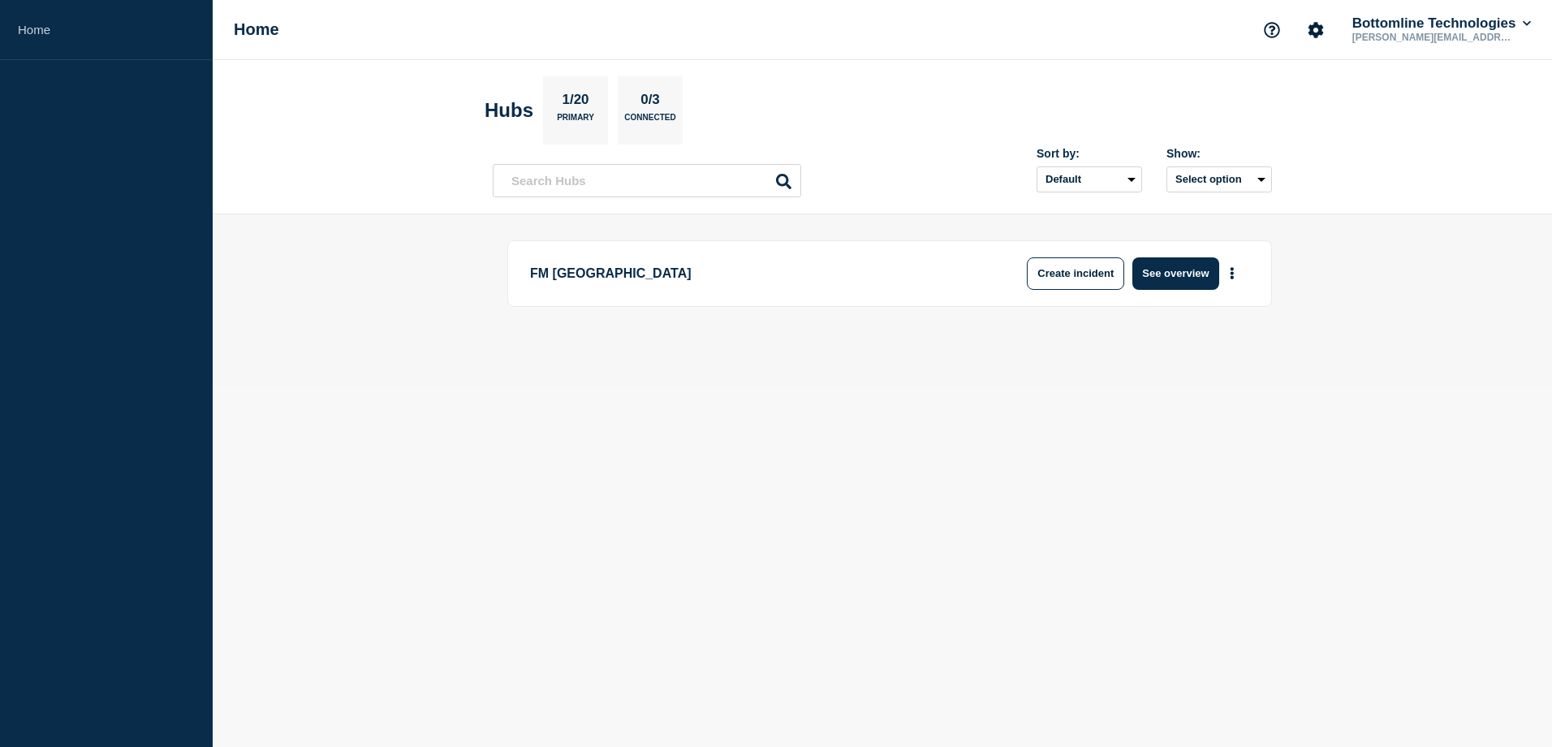  I want to click on div: Show:, so click(1219, 153).